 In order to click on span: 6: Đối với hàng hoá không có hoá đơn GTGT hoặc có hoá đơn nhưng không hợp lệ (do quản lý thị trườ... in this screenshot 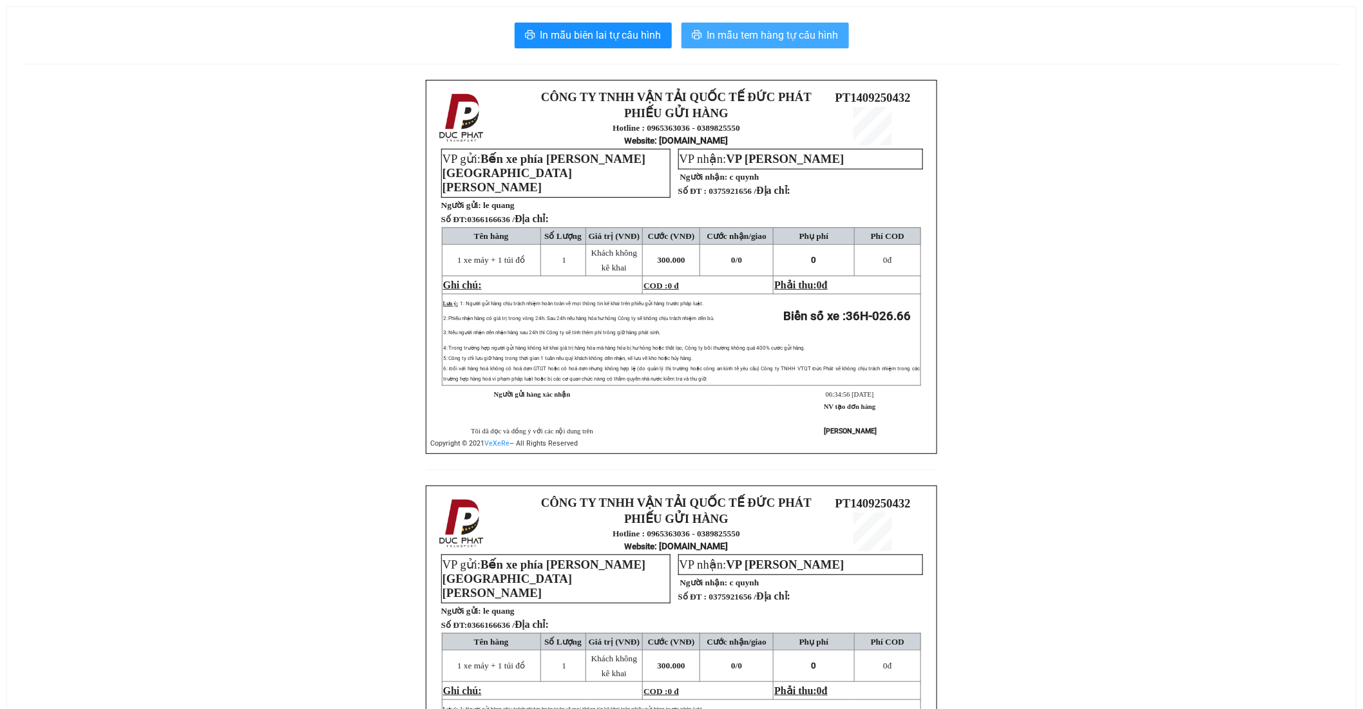, I will do `click(682, 374)`.